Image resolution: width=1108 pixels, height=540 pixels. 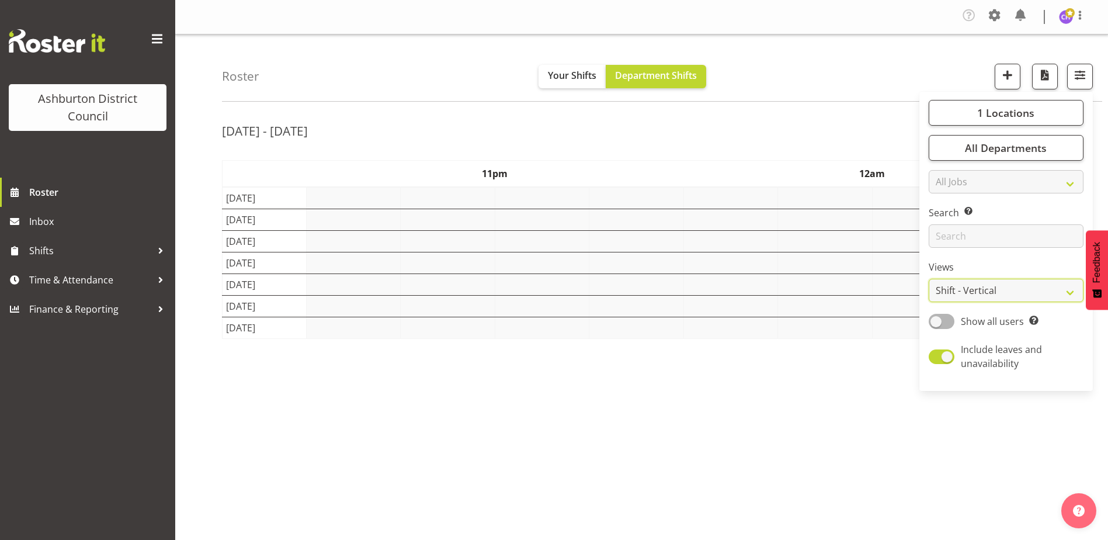 What do you see at coordinates (1080, 77) in the screenshot?
I see `button: Filter Shifts` at bounding box center [1080, 77].